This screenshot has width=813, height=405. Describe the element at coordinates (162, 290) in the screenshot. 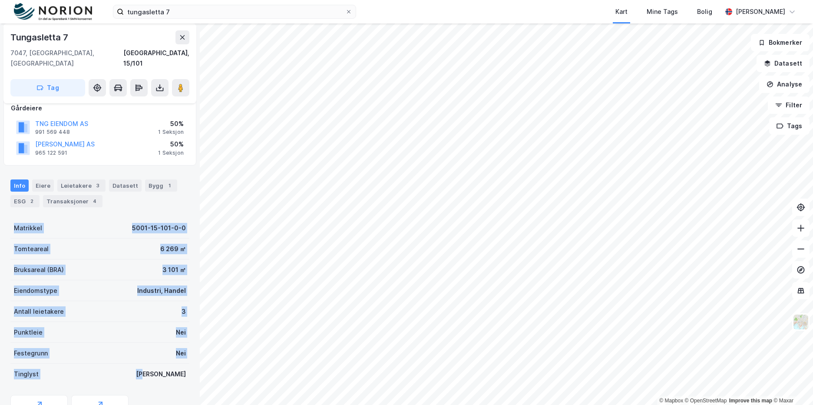

I see `div: Industri, Handel` at that location.